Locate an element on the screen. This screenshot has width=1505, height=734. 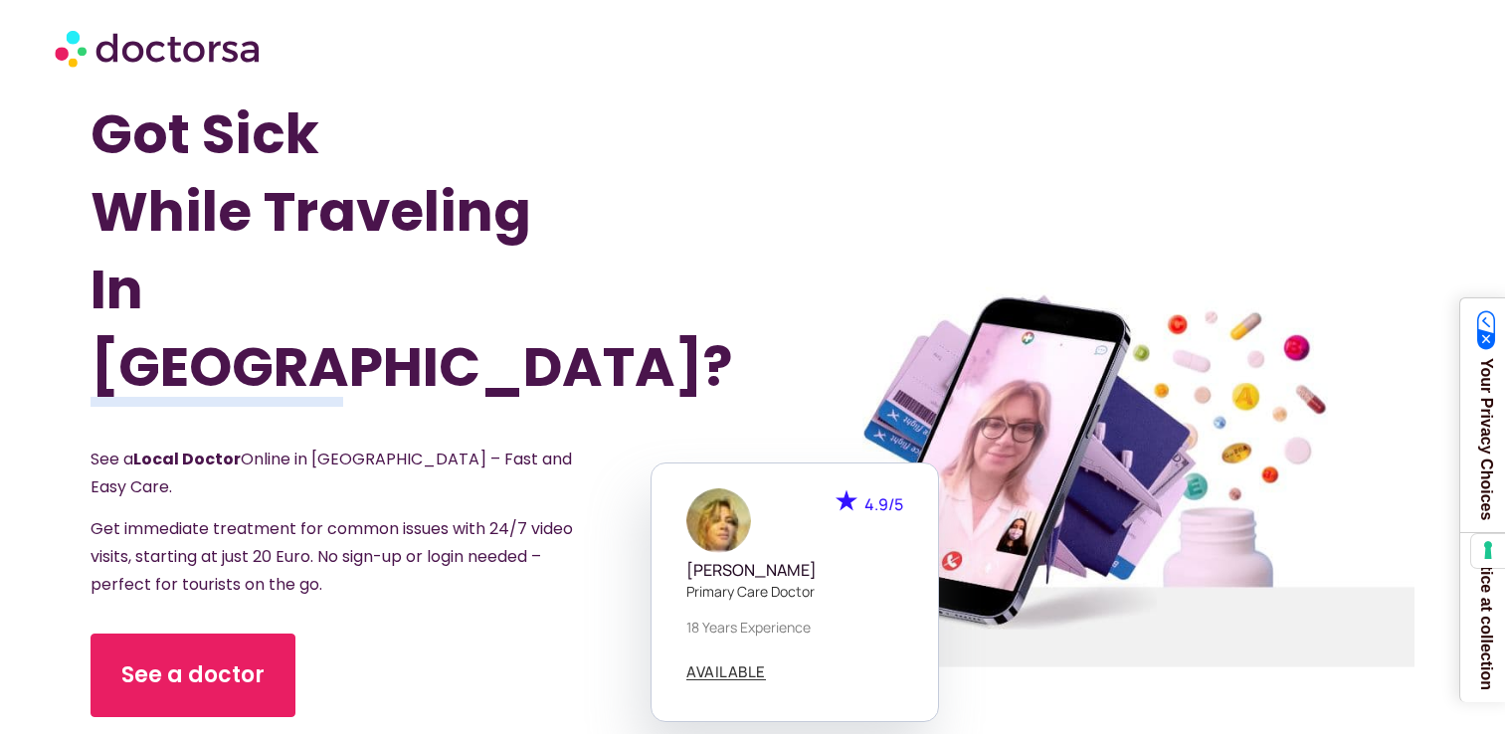
span: Get immediate treatment for common issues with 24/7 video visits, starting at just 20 Euro. No si... is located at coordinates (331, 556).